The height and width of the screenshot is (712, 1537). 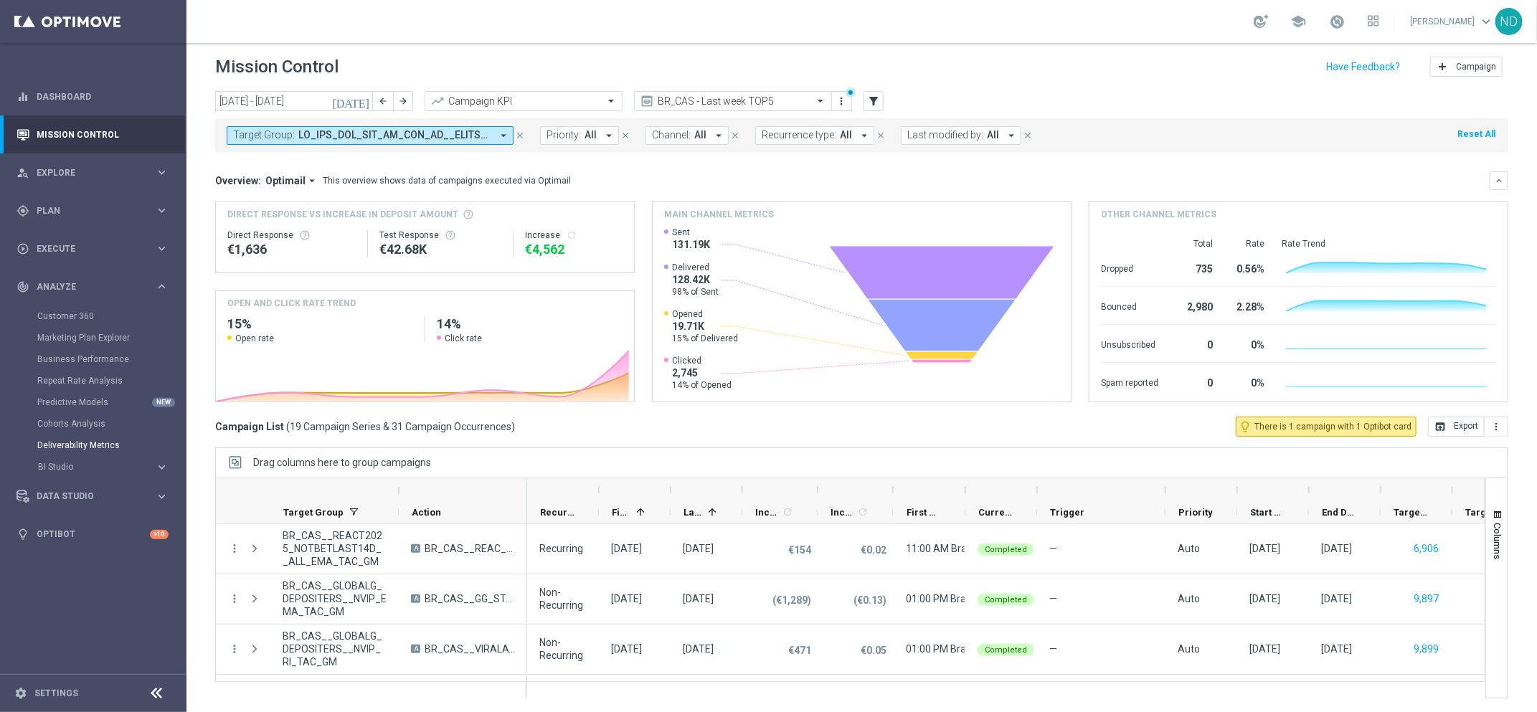 What do you see at coordinates (334, 649) in the screenshot?
I see `span: BR_CAS__GLOBALG_DEPOSITERS__NVIP_RI_TAC_GM` at bounding box center [334, 649].